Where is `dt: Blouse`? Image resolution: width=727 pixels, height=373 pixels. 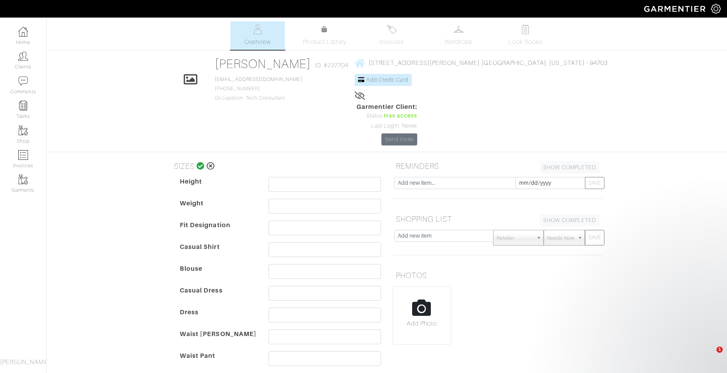 dt: Blouse is located at coordinates (218, 275).